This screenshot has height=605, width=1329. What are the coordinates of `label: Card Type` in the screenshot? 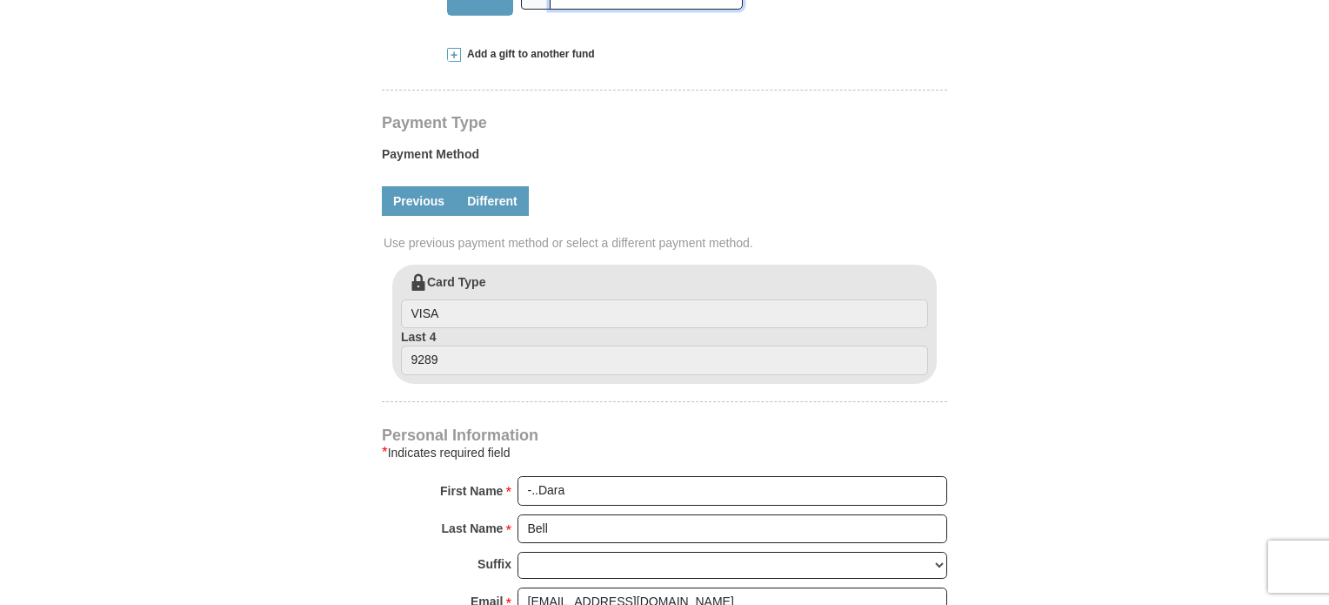 It's located at (665, 301).